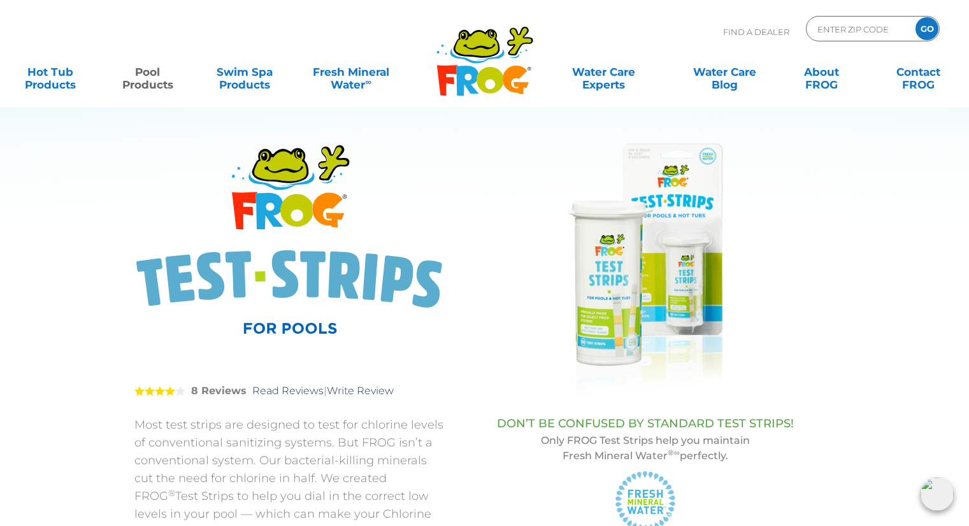  I want to click on a: Swim SpaProducts, so click(245, 72).